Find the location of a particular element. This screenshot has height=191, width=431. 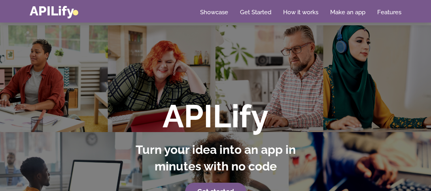

strong: APILify is located at coordinates (215, 116).